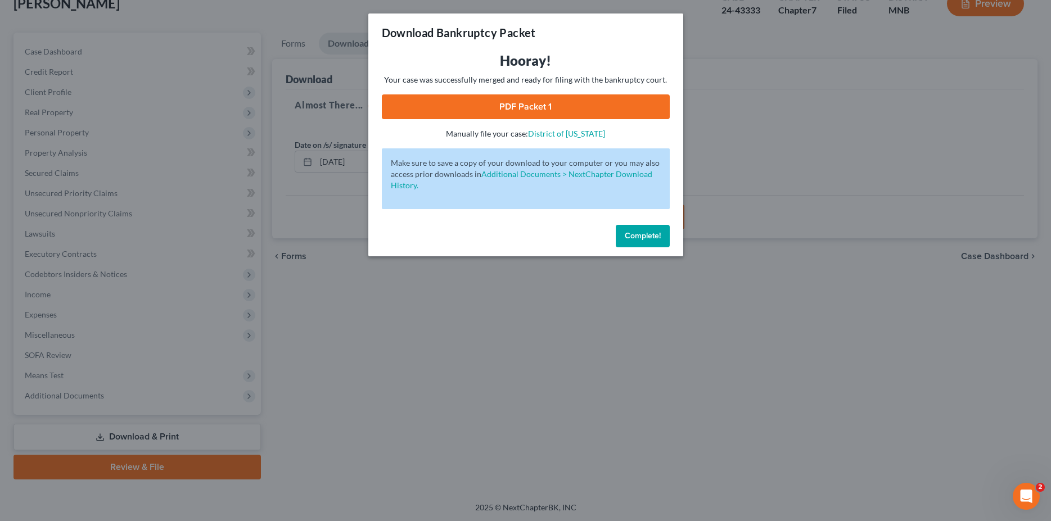 The height and width of the screenshot is (521, 1051). Describe the element at coordinates (526, 80) in the screenshot. I see `p: Your case was successfully merged and ready for filing with the bankruptcy court.` at that location.